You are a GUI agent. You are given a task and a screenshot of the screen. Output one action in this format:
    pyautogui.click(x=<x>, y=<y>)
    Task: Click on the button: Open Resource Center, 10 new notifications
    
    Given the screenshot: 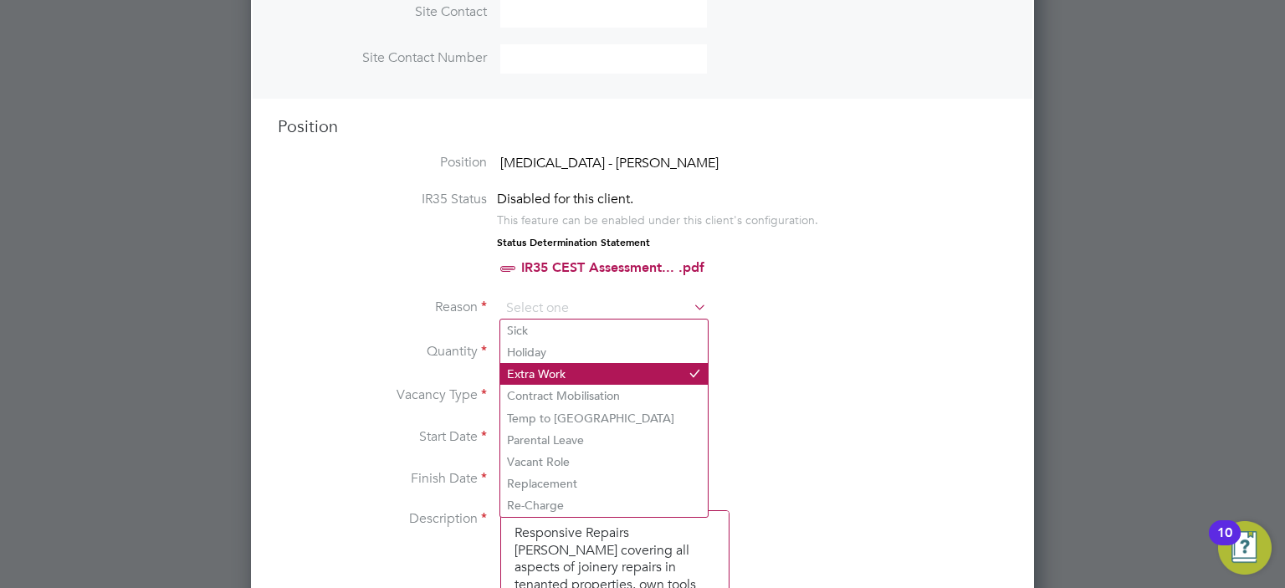 What is the action you would take?
    pyautogui.click(x=1245, y=548)
    